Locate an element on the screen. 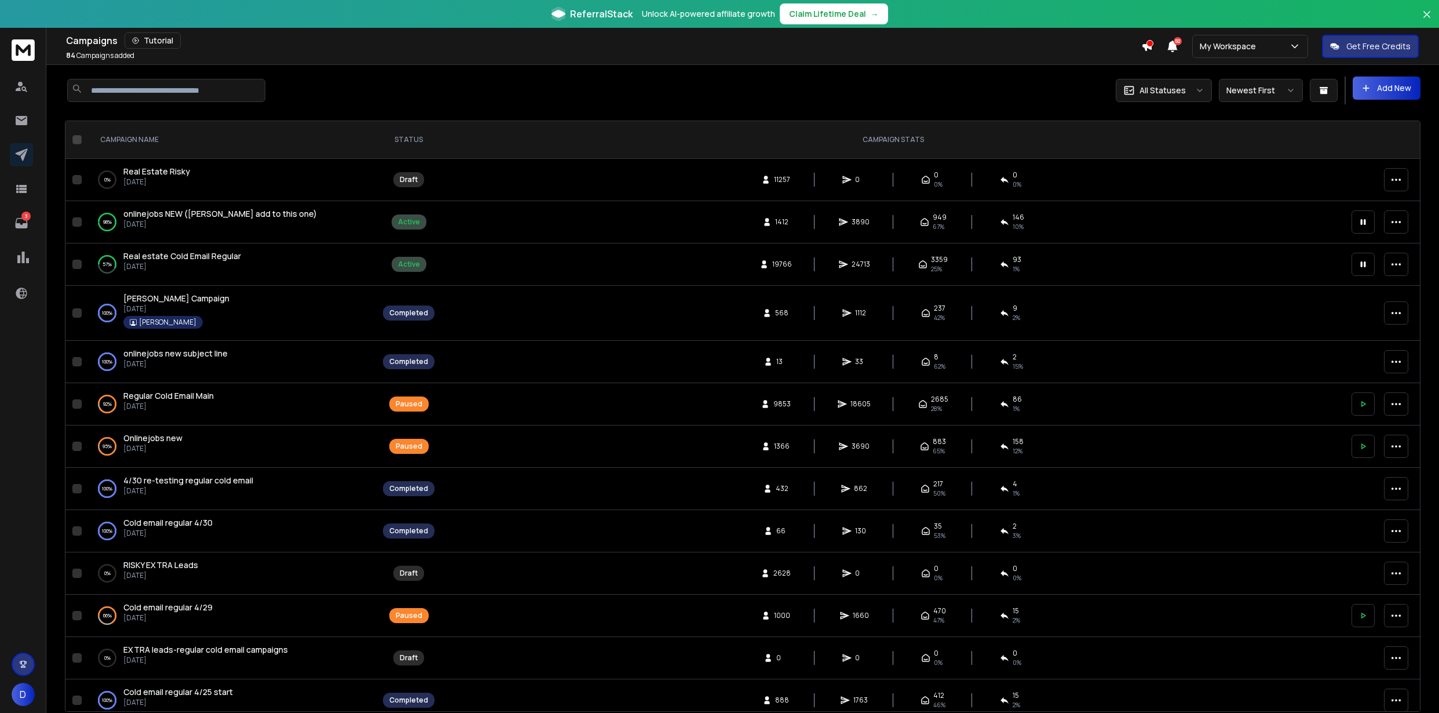 The image size is (1439, 713). span: 862 is located at coordinates (860, 488).